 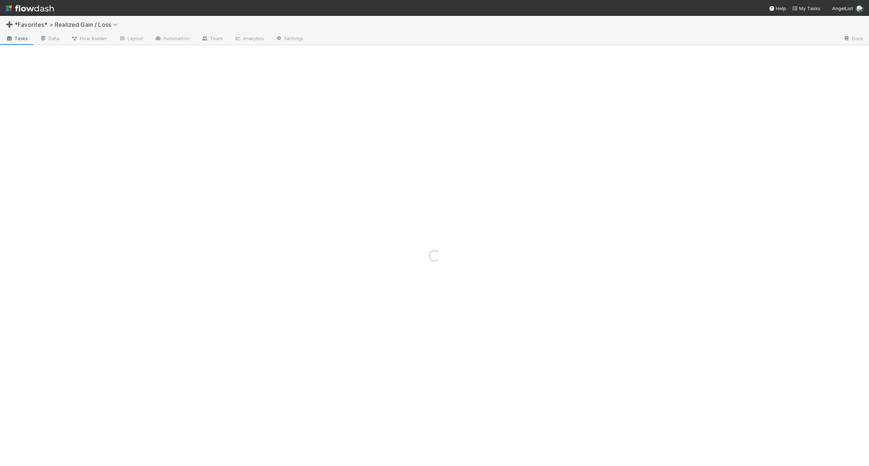 I want to click on a: My Tasks, so click(x=806, y=8).